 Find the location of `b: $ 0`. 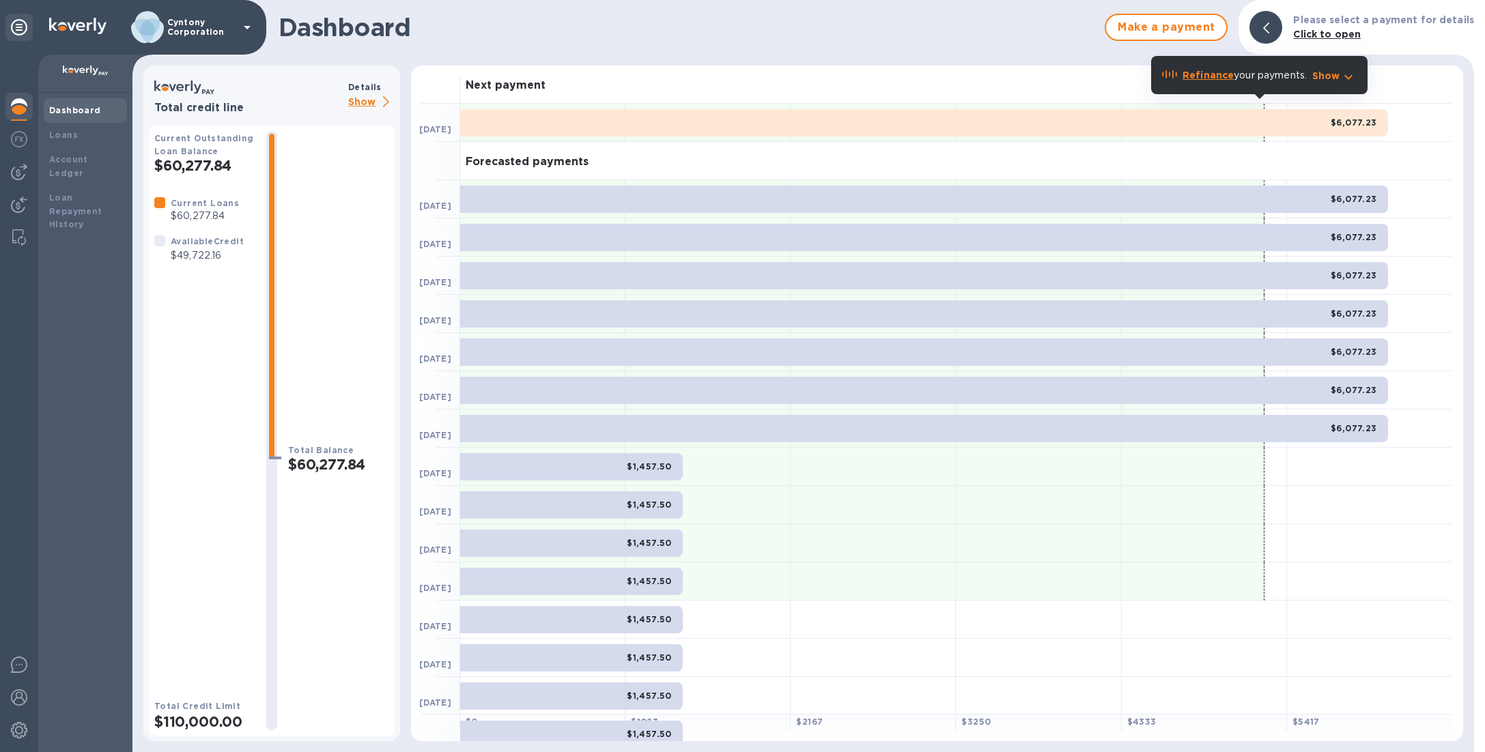

b: $ 0 is located at coordinates (472, 722).